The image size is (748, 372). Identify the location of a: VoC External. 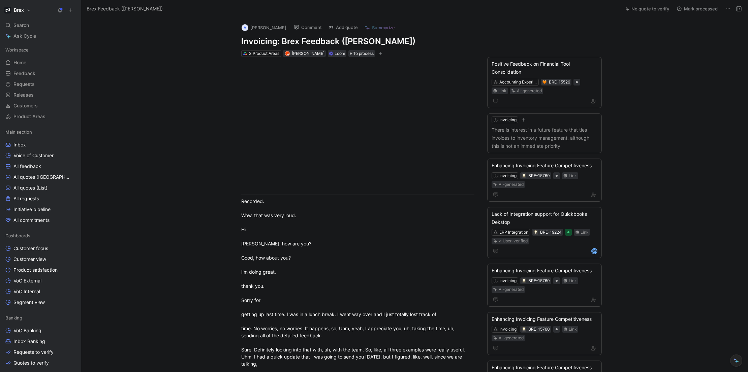
(40, 281).